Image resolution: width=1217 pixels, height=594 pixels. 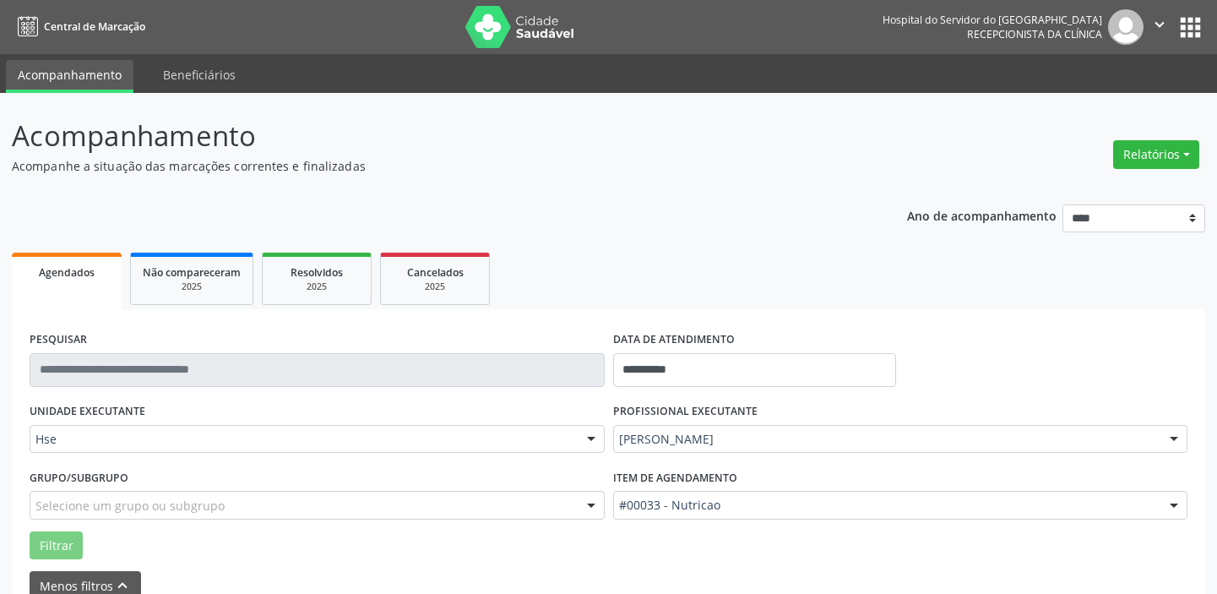 What do you see at coordinates (1190, 27) in the screenshot?
I see `button: apps` at bounding box center [1190, 27].